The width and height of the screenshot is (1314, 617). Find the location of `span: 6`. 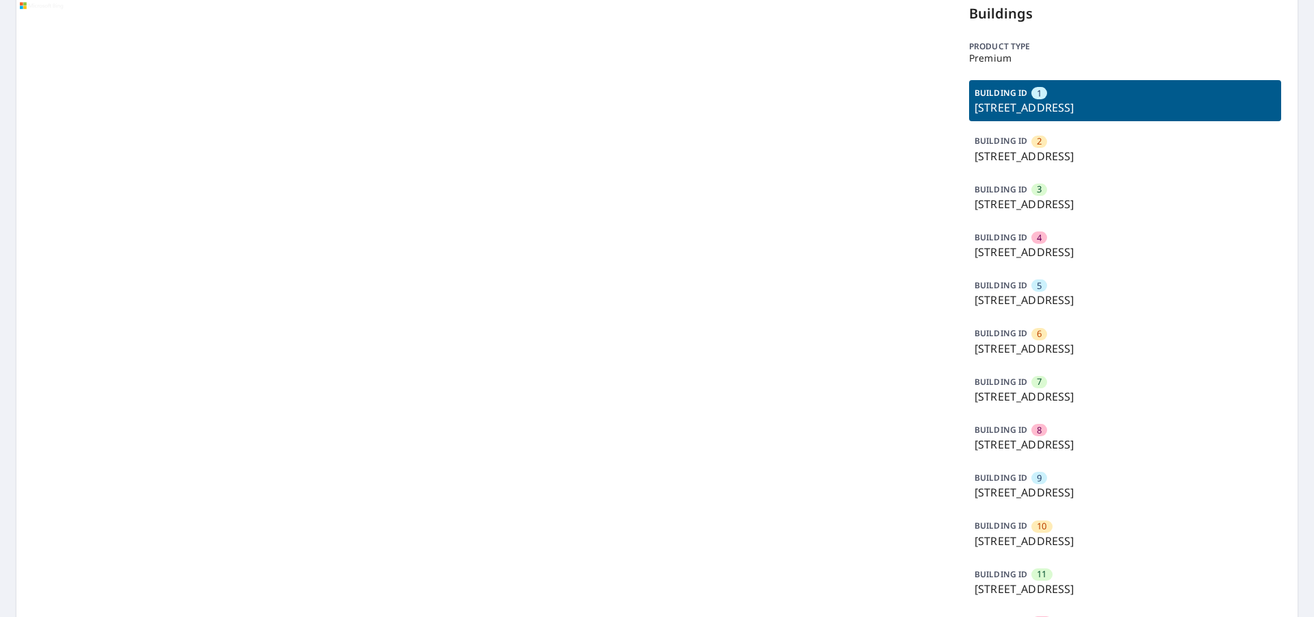

span: 6 is located at coordinates (1039, 333).